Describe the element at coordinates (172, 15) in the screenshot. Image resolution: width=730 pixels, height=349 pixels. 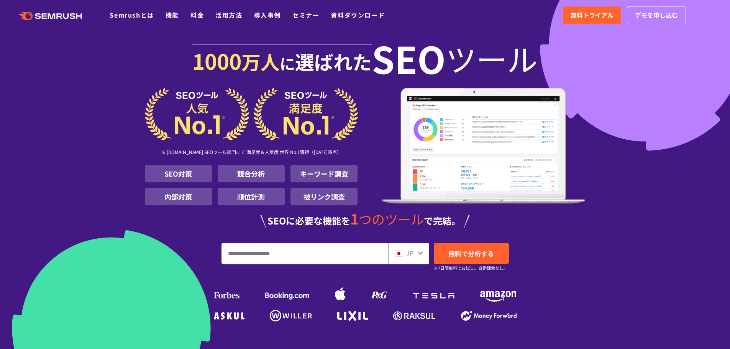
I see `a: 機能` at that location.